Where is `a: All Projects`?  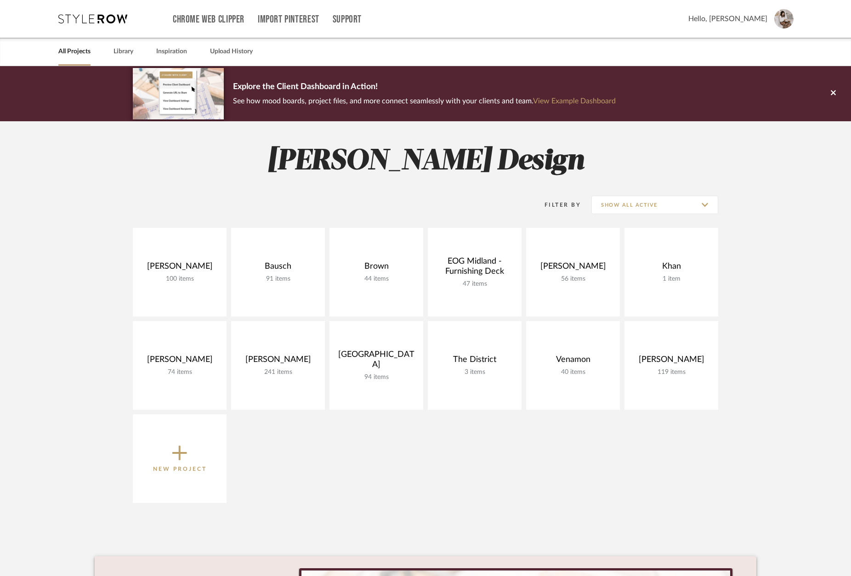 a: All Projects is located at coordinates (74, 51).